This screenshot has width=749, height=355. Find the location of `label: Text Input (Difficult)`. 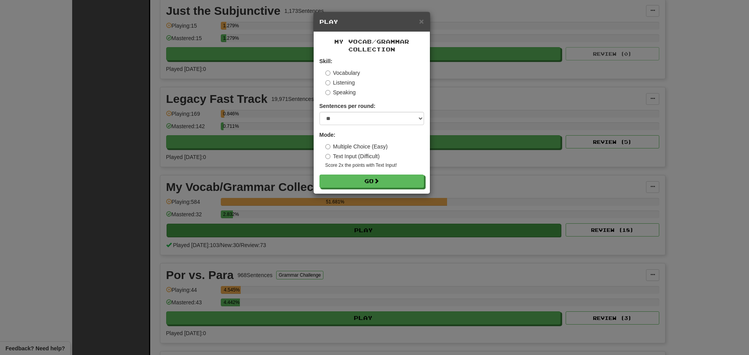

label: Text Input (Difficult) is located at coordinates (352, 156).